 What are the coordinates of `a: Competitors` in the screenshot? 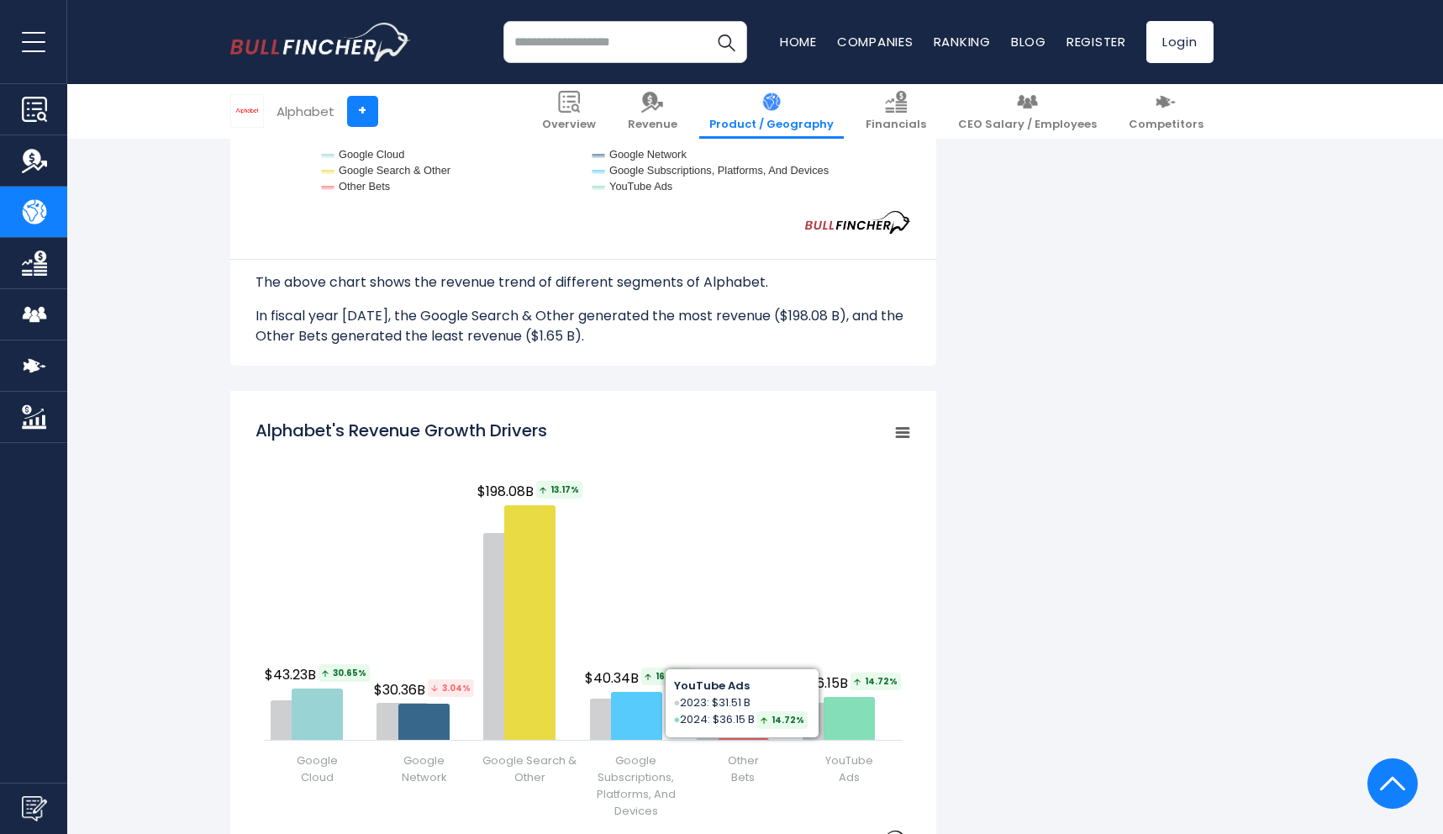 It's located at (1166, 111).